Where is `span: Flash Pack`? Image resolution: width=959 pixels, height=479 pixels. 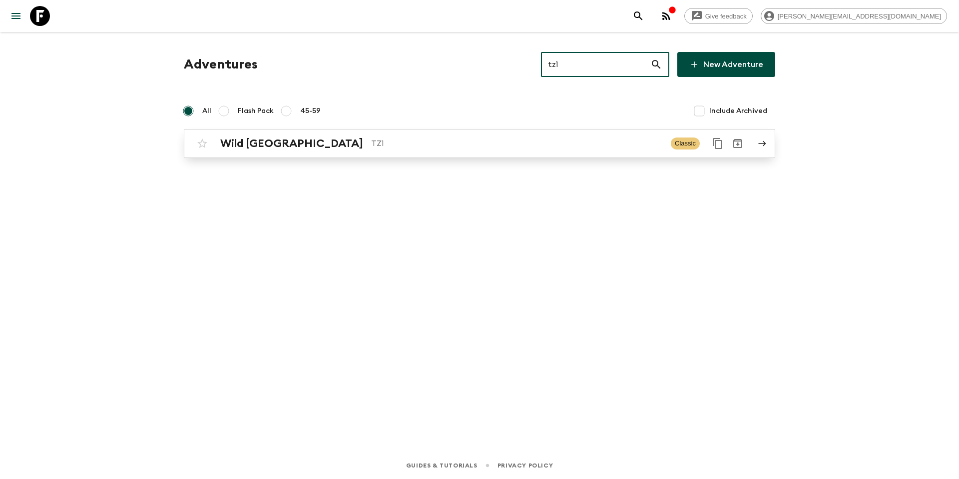 span: Flash Pack is located at coordinates (256, 111).